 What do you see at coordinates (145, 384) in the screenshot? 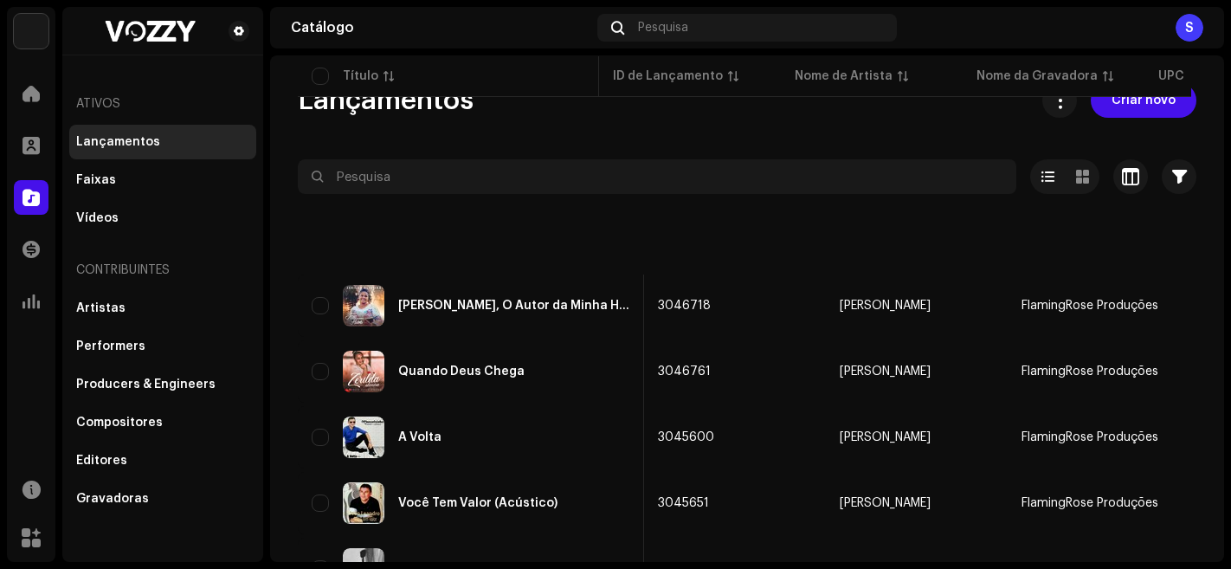
I see `div: Producers & Engineers` at bounding box center [145, 384].